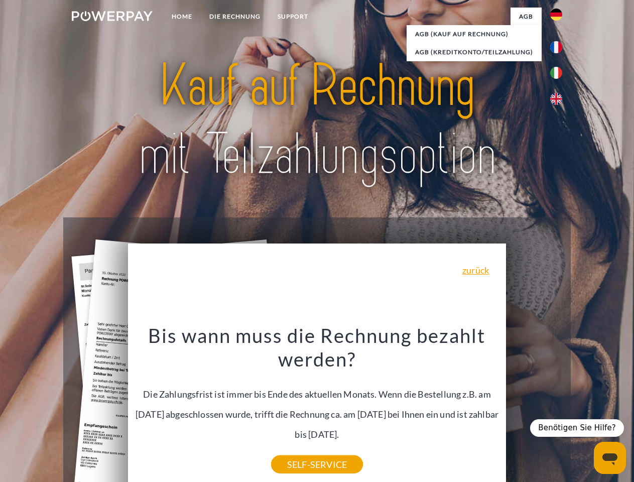  I want to click on img: en, so click(556, 99).